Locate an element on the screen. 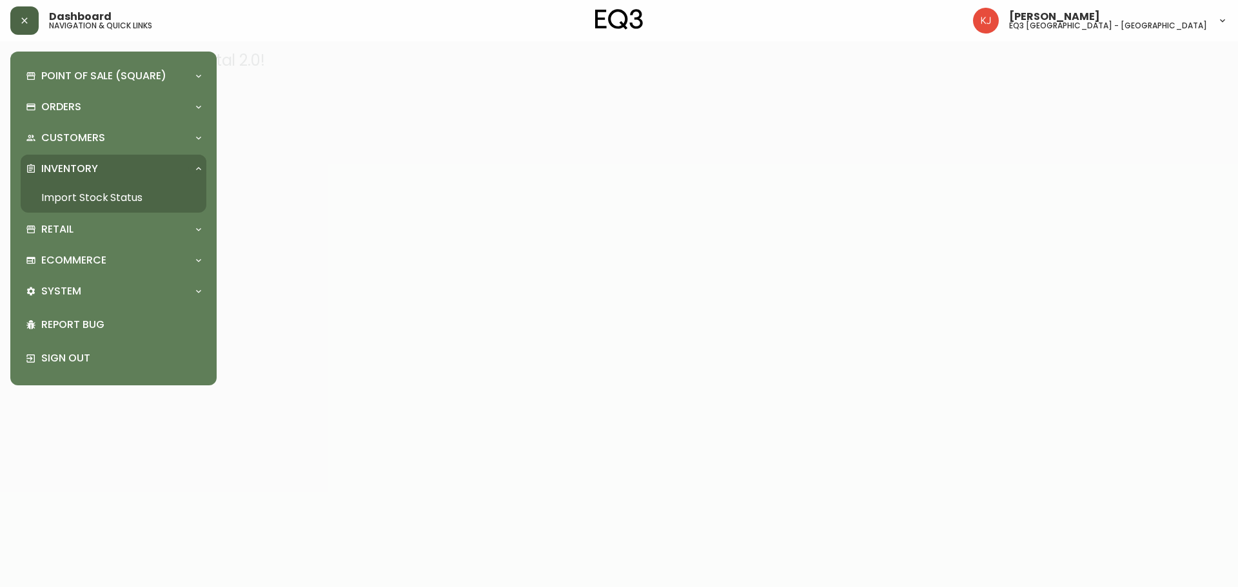  div: System is located at coordinates (113, 291).